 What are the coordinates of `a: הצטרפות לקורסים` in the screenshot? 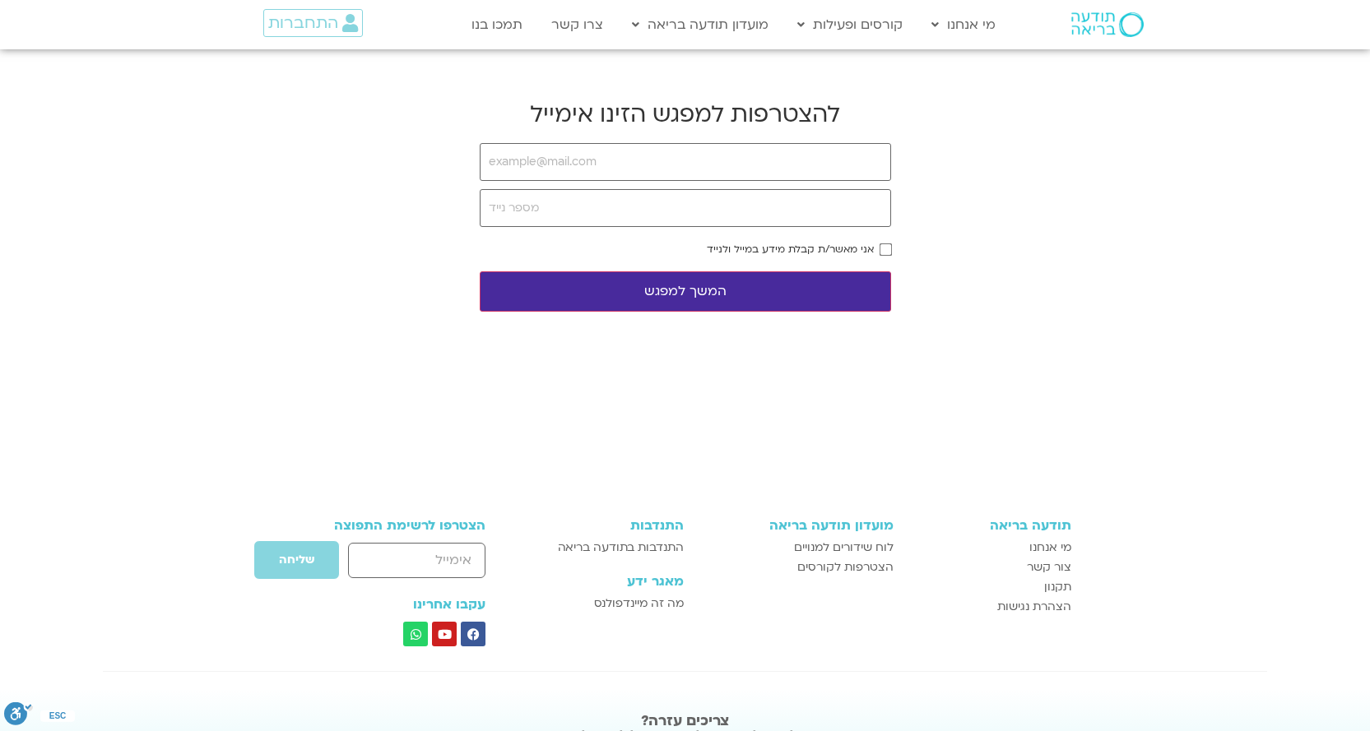 It's located at (796, 568).